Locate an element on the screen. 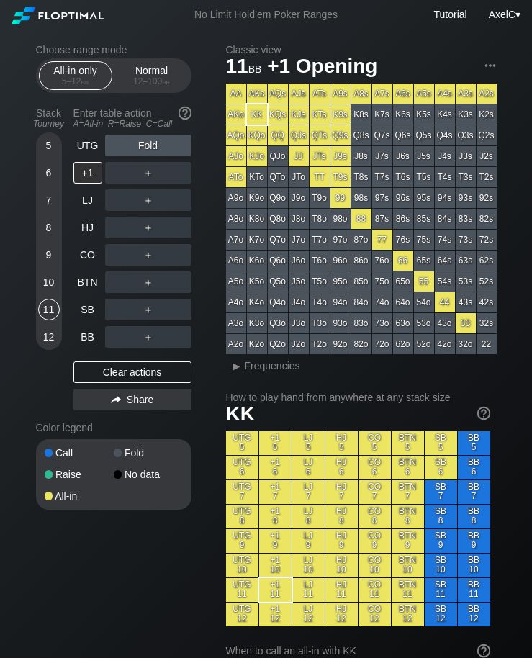 The height and width of the screenshot is (658, 532). div: KTo is located at coordinates (257, 177).